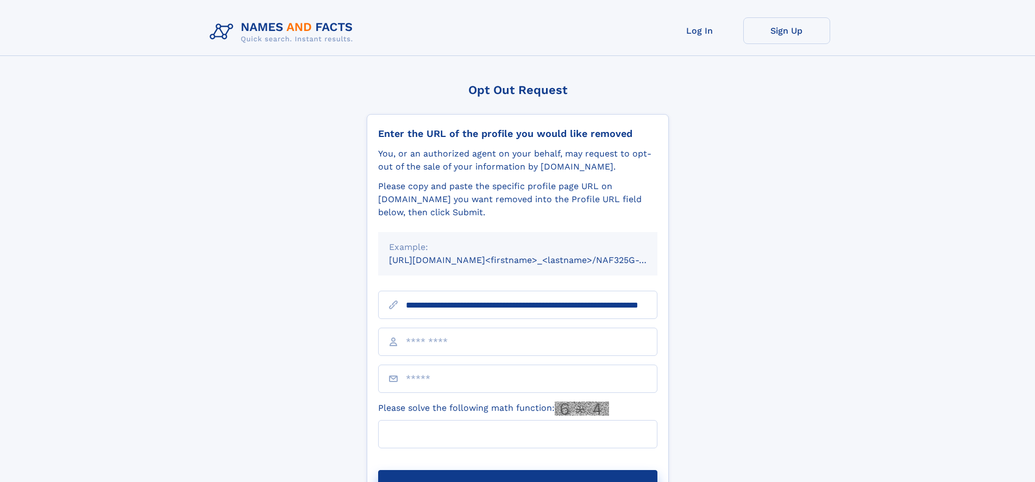 The image size is (1035, 482). What do you see at coordinates (518, 247) in the screenshot?
I see `div: Example:` at bounding box center [518, 247].